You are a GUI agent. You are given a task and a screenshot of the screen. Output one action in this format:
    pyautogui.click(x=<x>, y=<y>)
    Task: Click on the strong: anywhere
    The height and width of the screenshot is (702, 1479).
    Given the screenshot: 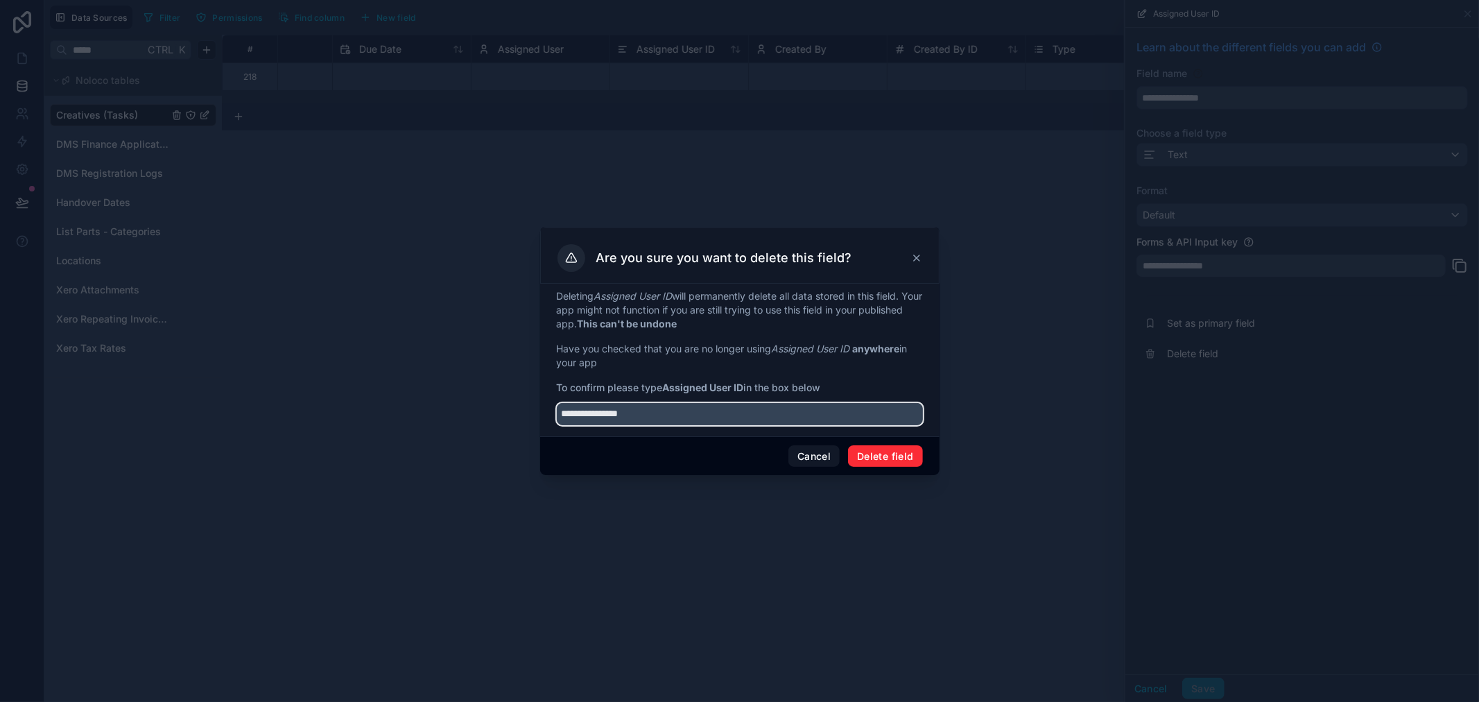 What is the action you would take?
    pyautogui.click(x=876, y=348)
    